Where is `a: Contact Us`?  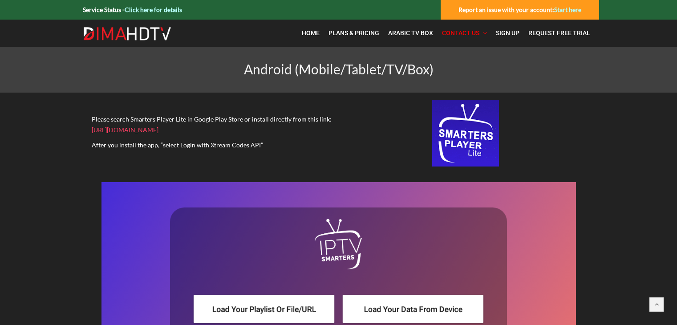
a: Contact Us is located at coordinates (464, 33).